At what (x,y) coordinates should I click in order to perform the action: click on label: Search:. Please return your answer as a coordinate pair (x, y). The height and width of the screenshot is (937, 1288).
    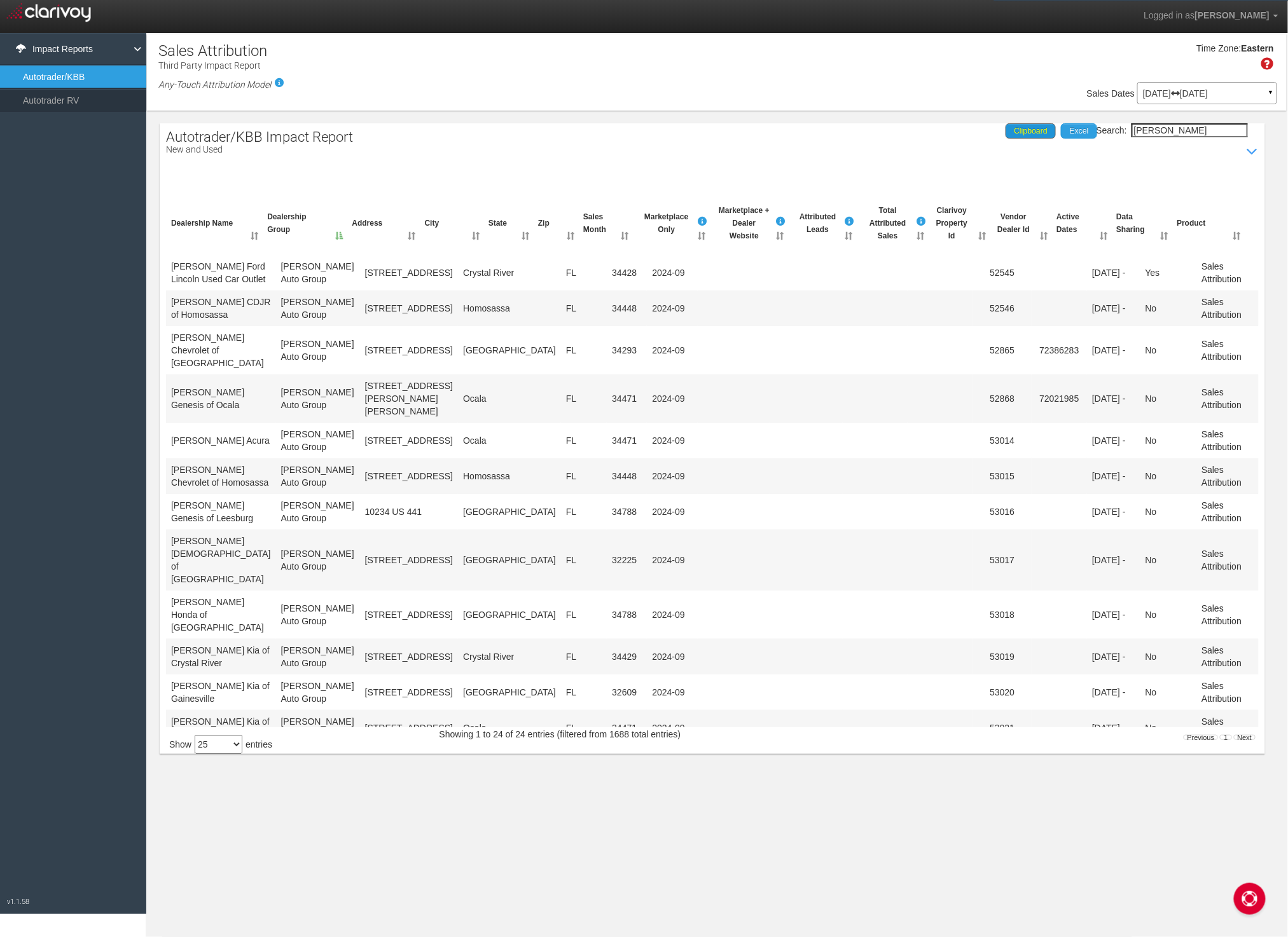
    Looking at the image, I should click on (1172, 131).